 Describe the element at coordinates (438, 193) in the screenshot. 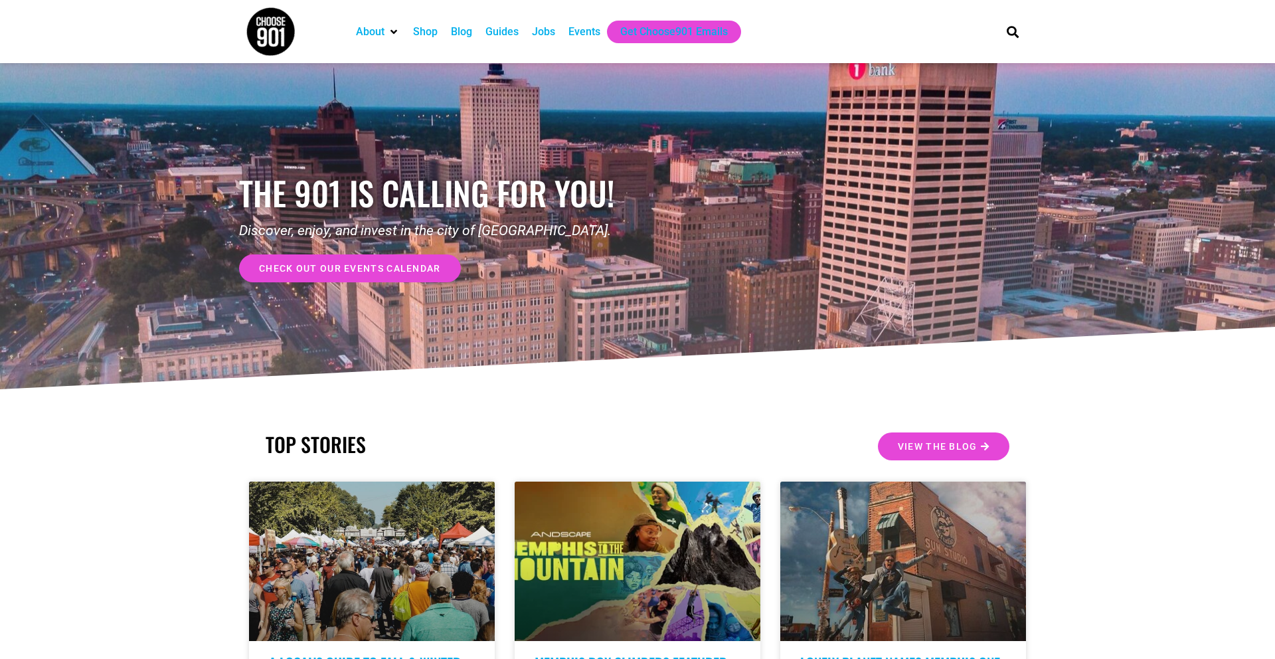

I see `h1: the 901 is calling for you!` at that location.